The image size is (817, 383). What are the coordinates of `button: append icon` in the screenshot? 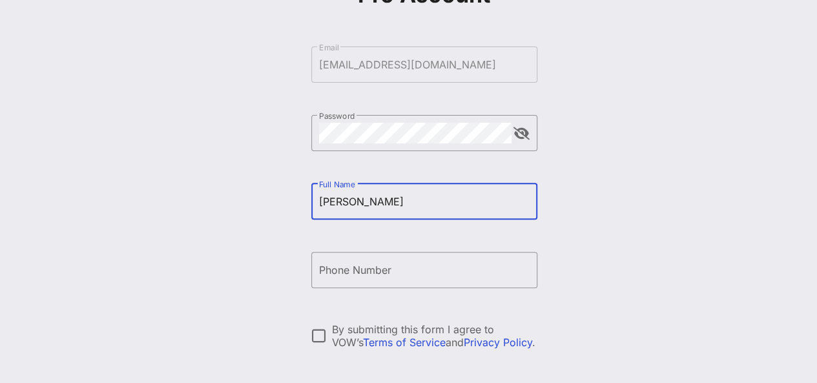 It's located at (521, 134).